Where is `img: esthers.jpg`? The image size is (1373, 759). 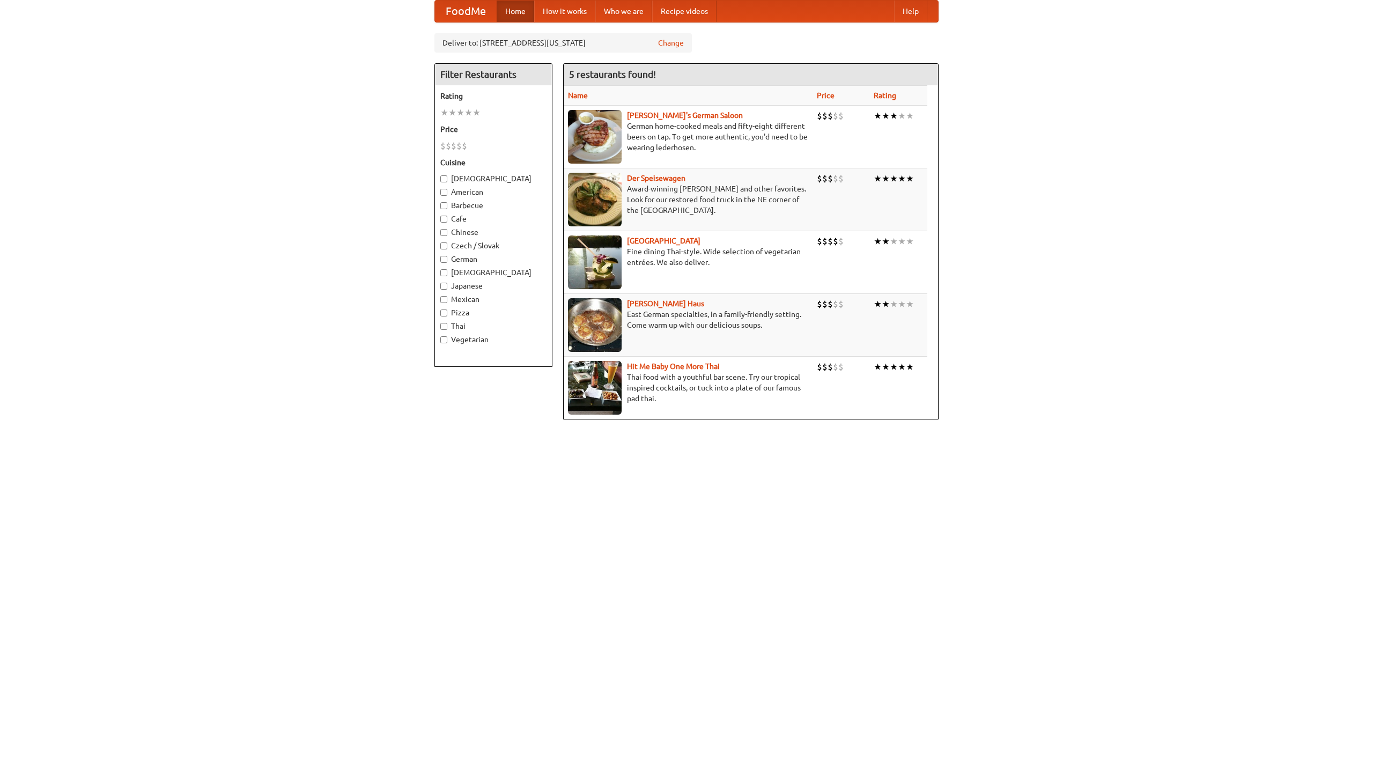 img: esthers.jpg is located at coordinates (595, 137).